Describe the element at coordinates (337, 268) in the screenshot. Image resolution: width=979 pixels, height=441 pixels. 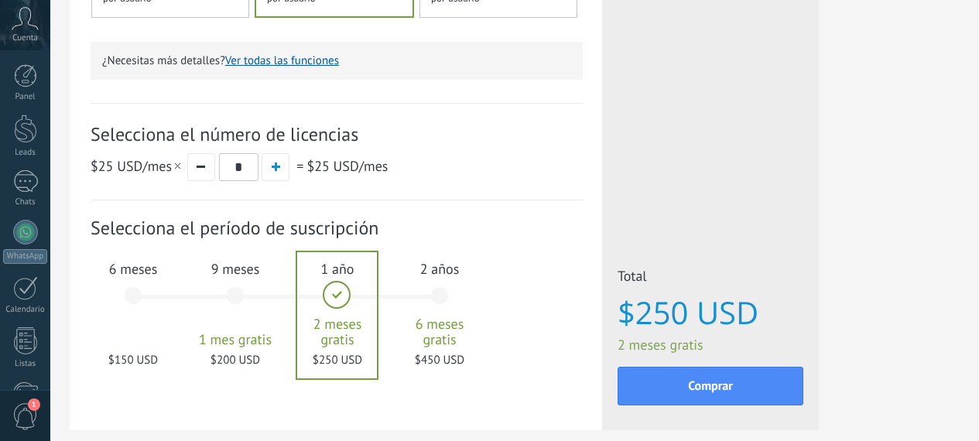
I see `span: 1 año` at that location.